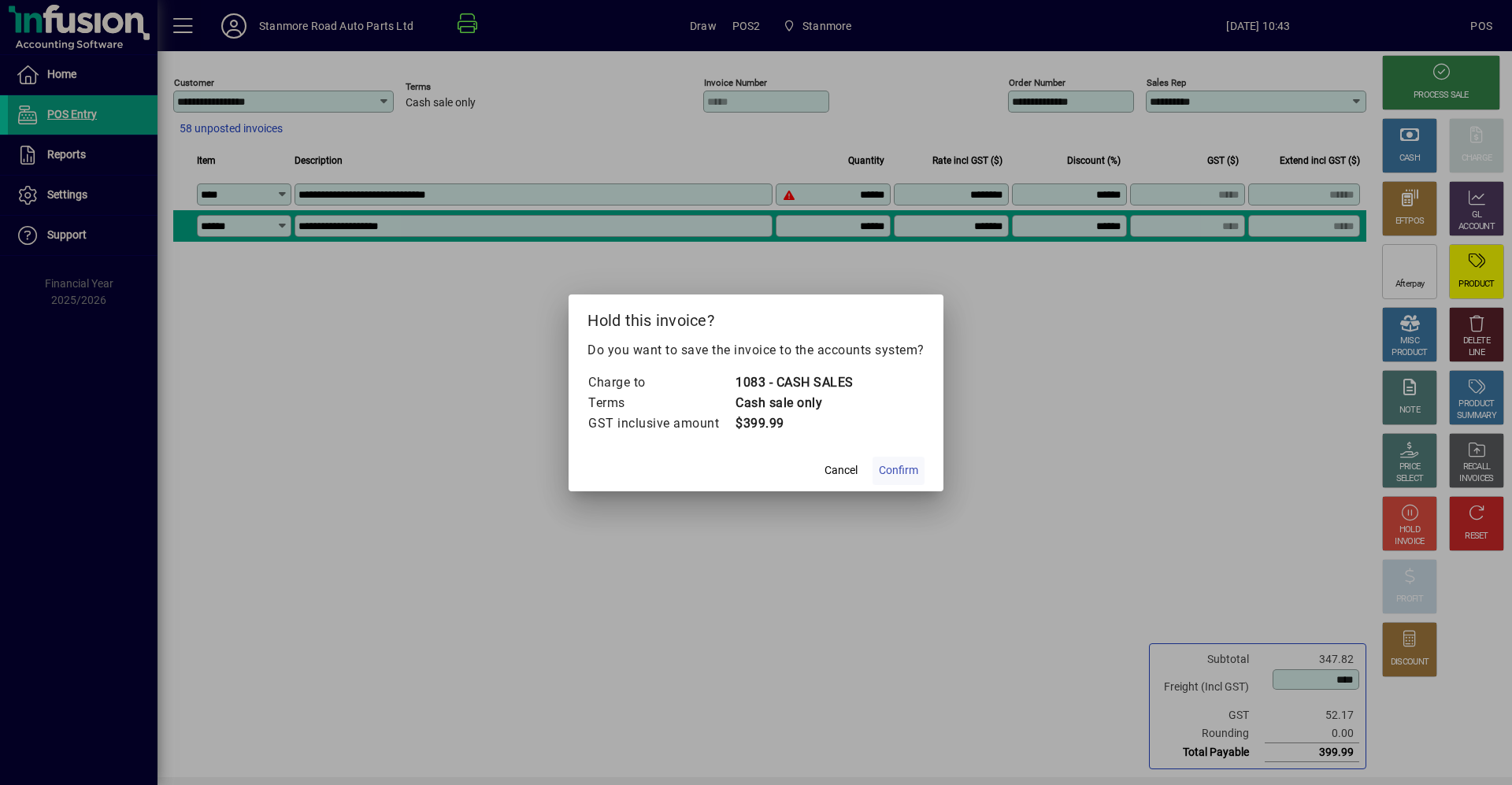  I want to click on span: Confirm, so click(899, 470).